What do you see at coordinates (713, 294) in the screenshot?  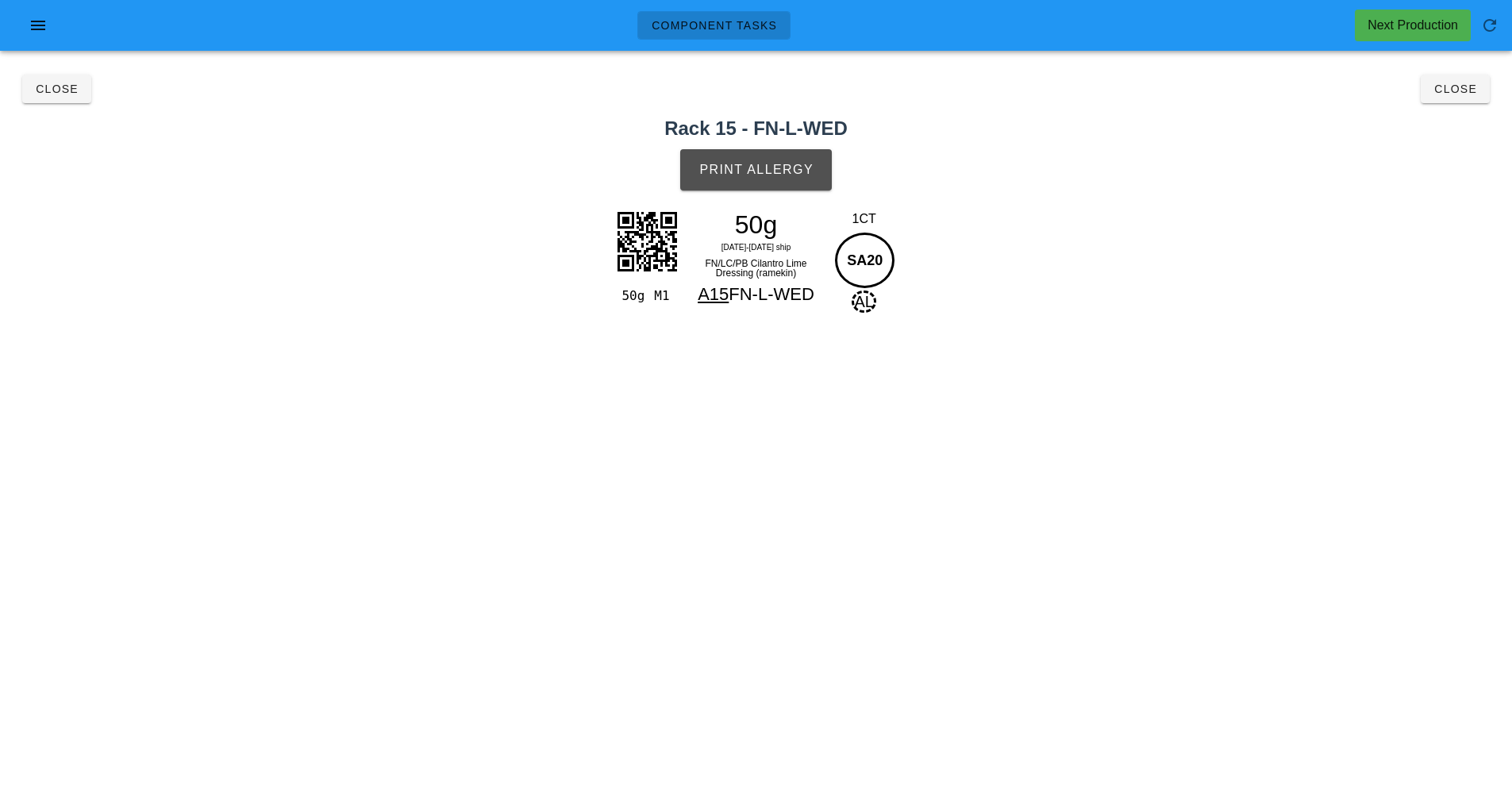 I see `span: A15` at bounding box center [713, 294].